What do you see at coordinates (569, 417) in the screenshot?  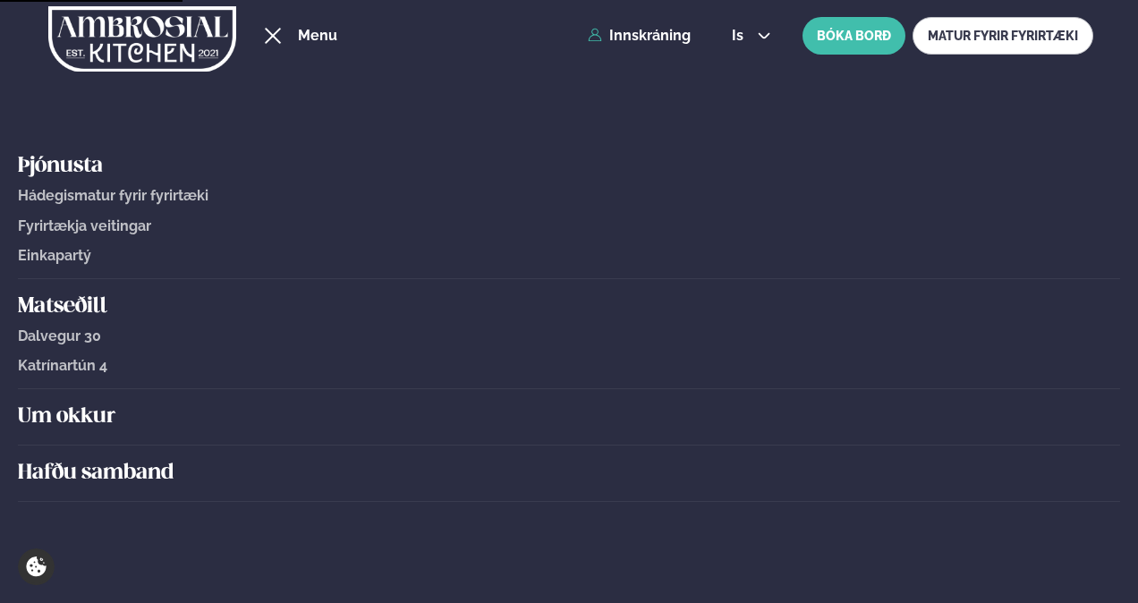 I see `h5: Um okkur` at bounding box center [569, 417].